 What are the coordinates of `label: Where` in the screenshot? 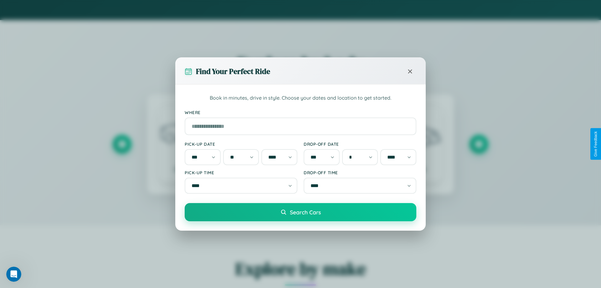 It's located at (301, 112).